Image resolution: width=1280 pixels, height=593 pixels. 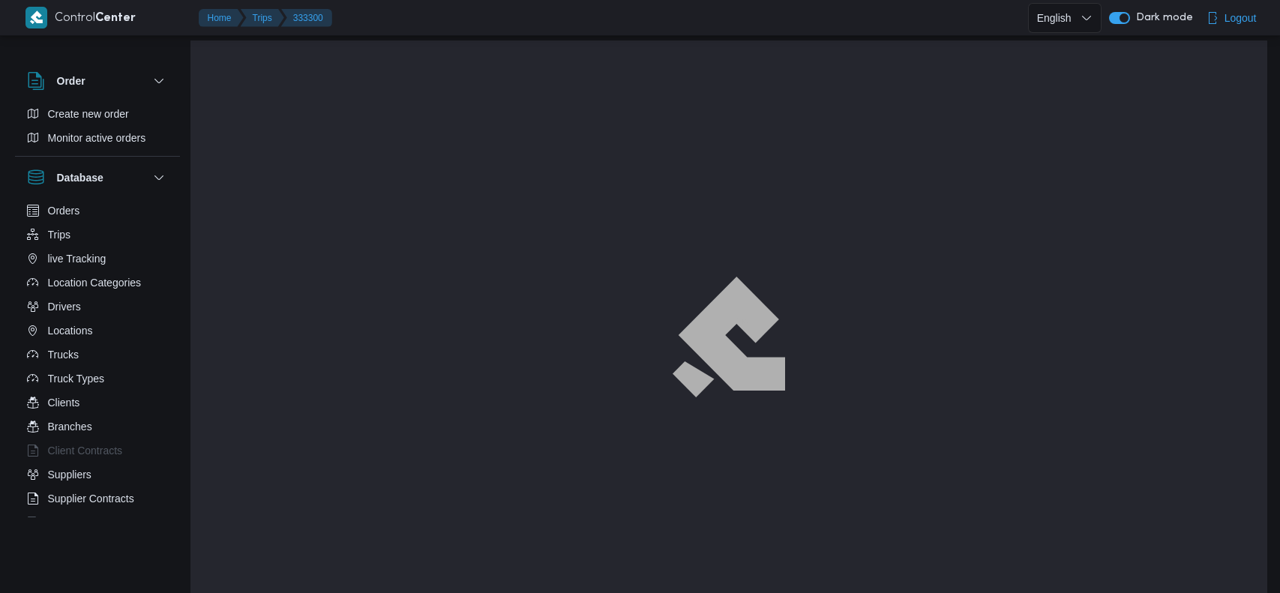 What do you see at coordinates (67, 523) in the screenshot?
I see `span: Devices` at bounding box center [67, 523].